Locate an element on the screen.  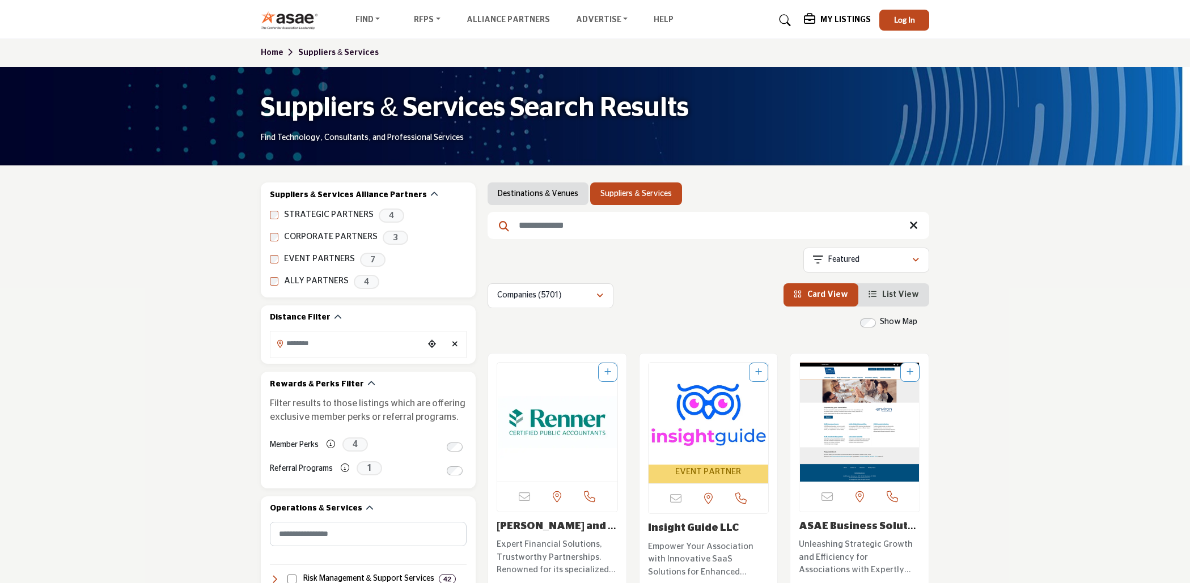
h3: Insight Guide LLC is located at coordinates (709, 529).